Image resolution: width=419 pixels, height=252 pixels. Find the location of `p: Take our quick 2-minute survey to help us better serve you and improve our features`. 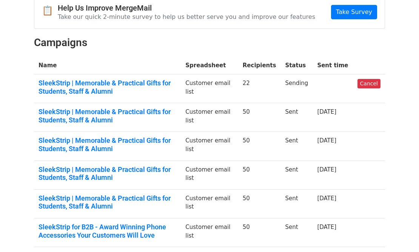

p: Take our quick 2-minute survey to help us better serve you and improve our features is located at coordinates (187, 17).